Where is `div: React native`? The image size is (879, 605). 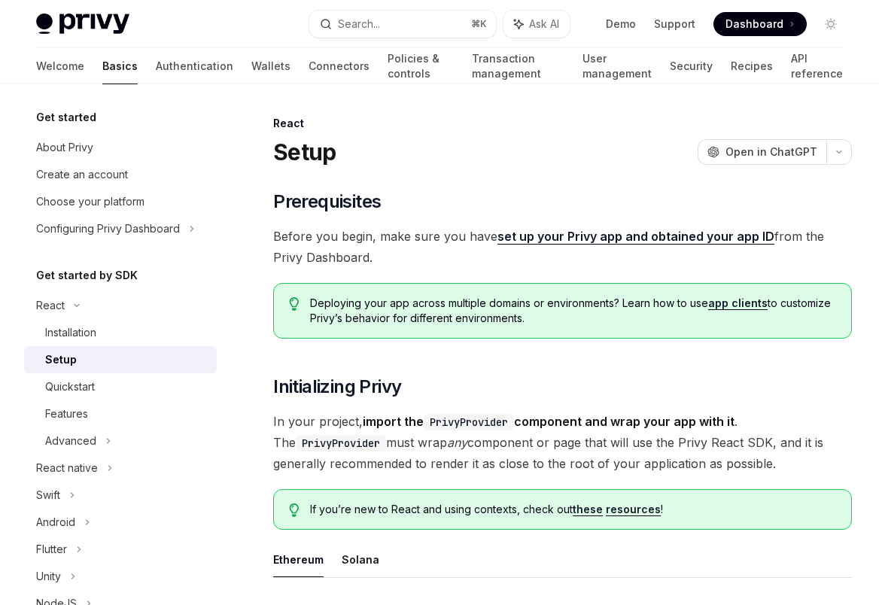 div: React native is located at coordinates (67, 468).